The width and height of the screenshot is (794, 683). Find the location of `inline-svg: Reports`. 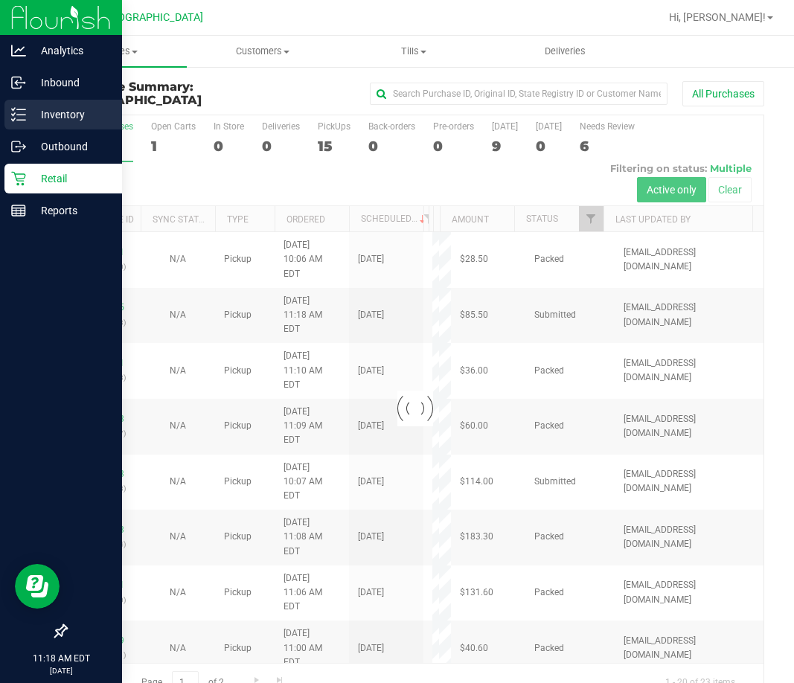

inline-svg: Reports is located at coordinates (19, 211).